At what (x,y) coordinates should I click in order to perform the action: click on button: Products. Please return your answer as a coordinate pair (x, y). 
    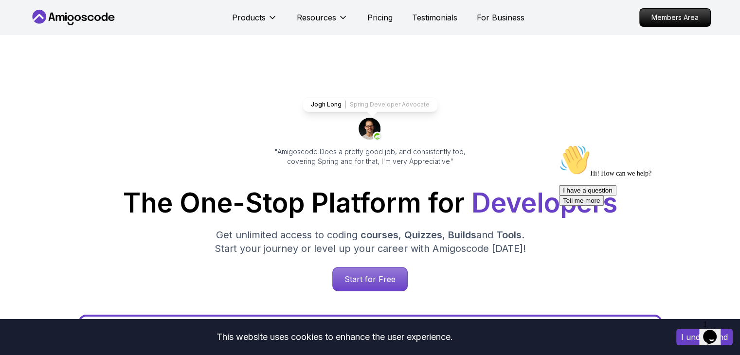
    Looking at the image, I should click on (254, 21).